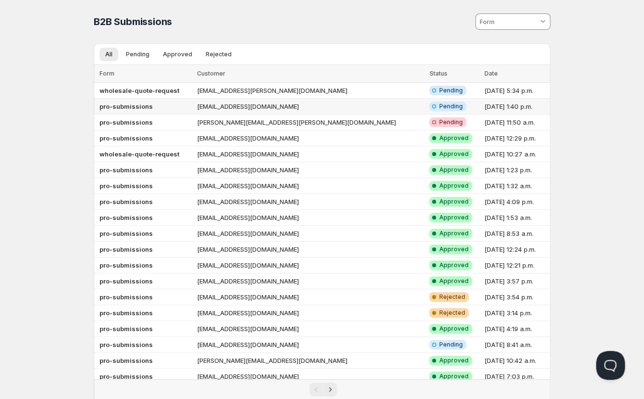  What do you see at coordinates (107, 73) in the screenshot?
I see `span: Form` at bounding box center [107, 73].